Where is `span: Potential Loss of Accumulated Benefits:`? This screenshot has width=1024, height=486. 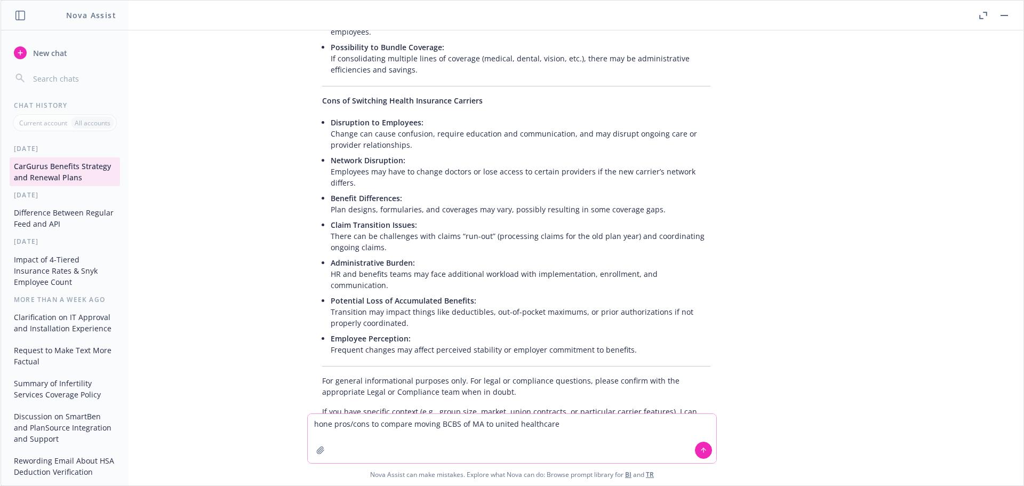 span: Potential Loss of Accumulated Benefits: is located at coordinates (403, 300).